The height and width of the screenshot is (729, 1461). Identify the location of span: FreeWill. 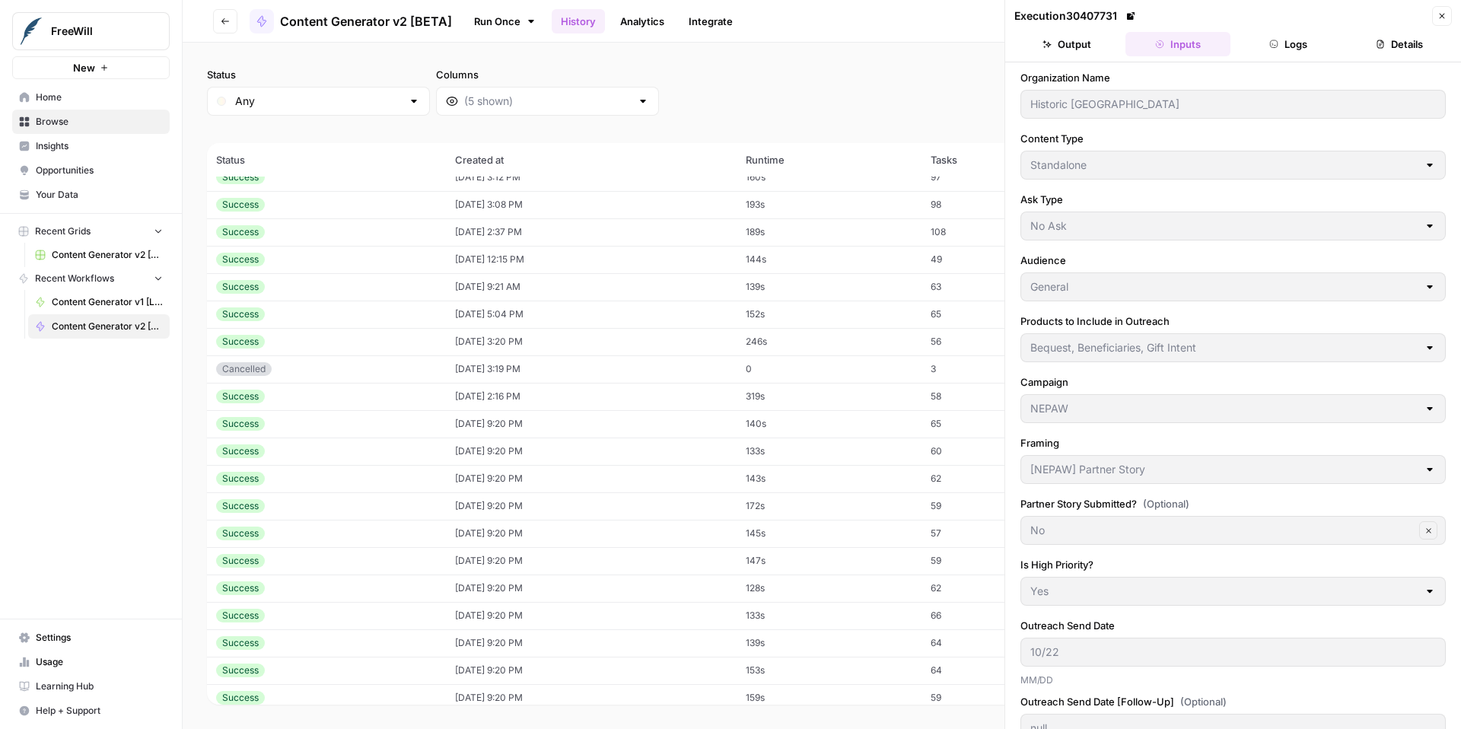
(97, 31).